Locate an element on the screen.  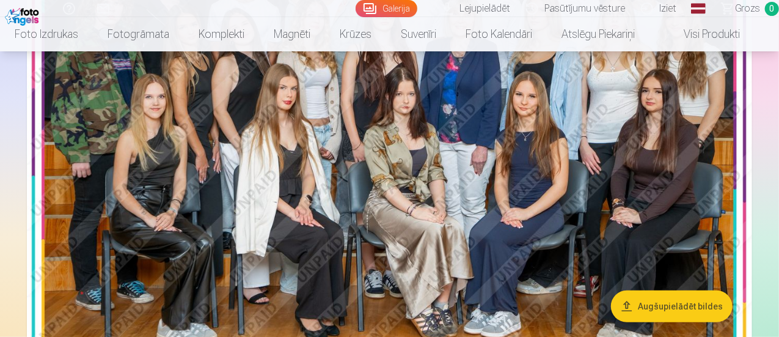
a: Foto kalendāri is located at coordinates (499, 34).